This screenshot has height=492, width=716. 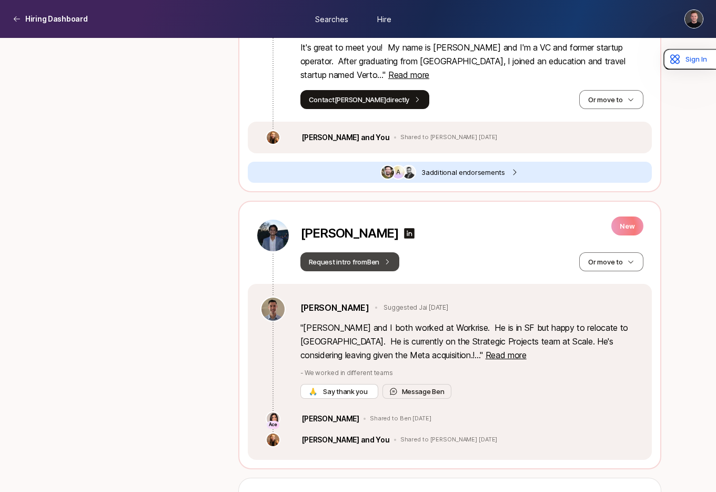 What do you see at coordinates (273, 418) in the screenshot?
I see `img: 71d7b91d_d7cb_43b4_a7ea_a9b2f2cc6e03.jpg` at bounding box center [273, 418].